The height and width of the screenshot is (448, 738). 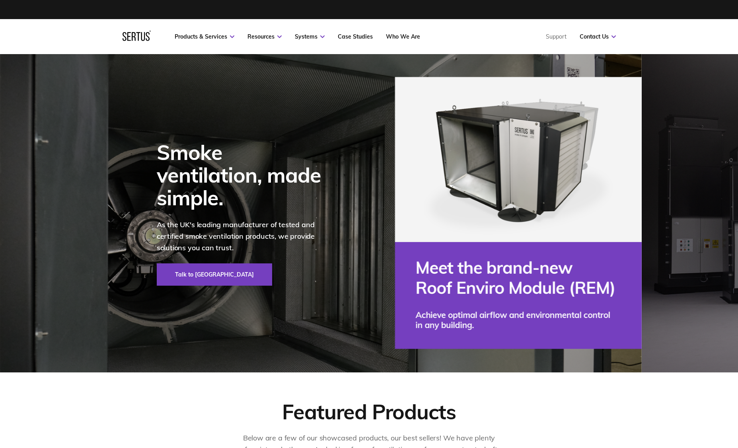 What do you see at coordinates (265, 37) in the screenshot?
I see `a: Resources` at bounding box center [265, 37].